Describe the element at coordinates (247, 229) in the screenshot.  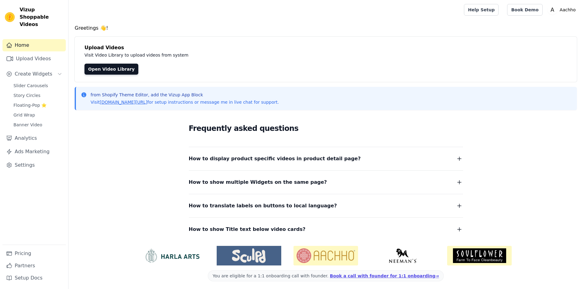
I see `span: How to show Title text below video cards?` at that location.